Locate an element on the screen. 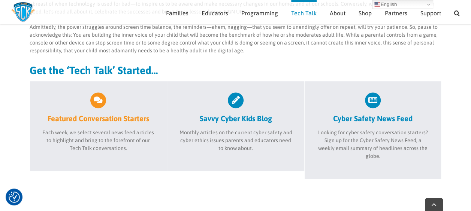 The height and width of the screenshot is (211, 471). img: Revisit consent button is located at coordinates (14, 197).